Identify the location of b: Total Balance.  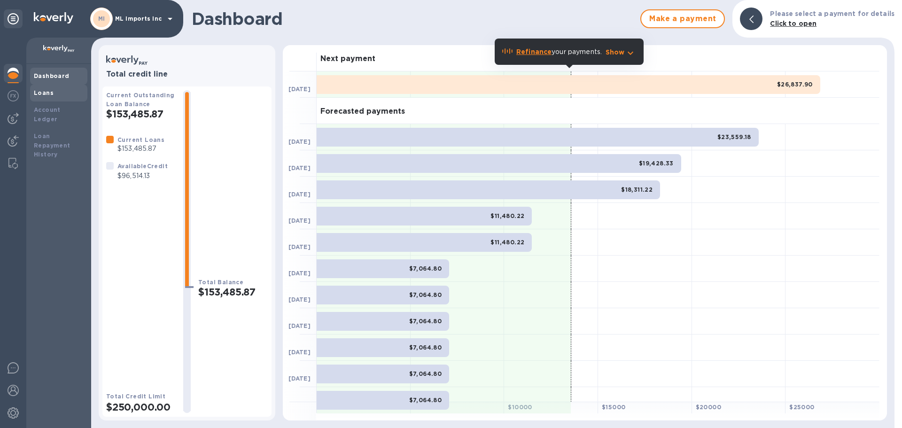
(221, 282).